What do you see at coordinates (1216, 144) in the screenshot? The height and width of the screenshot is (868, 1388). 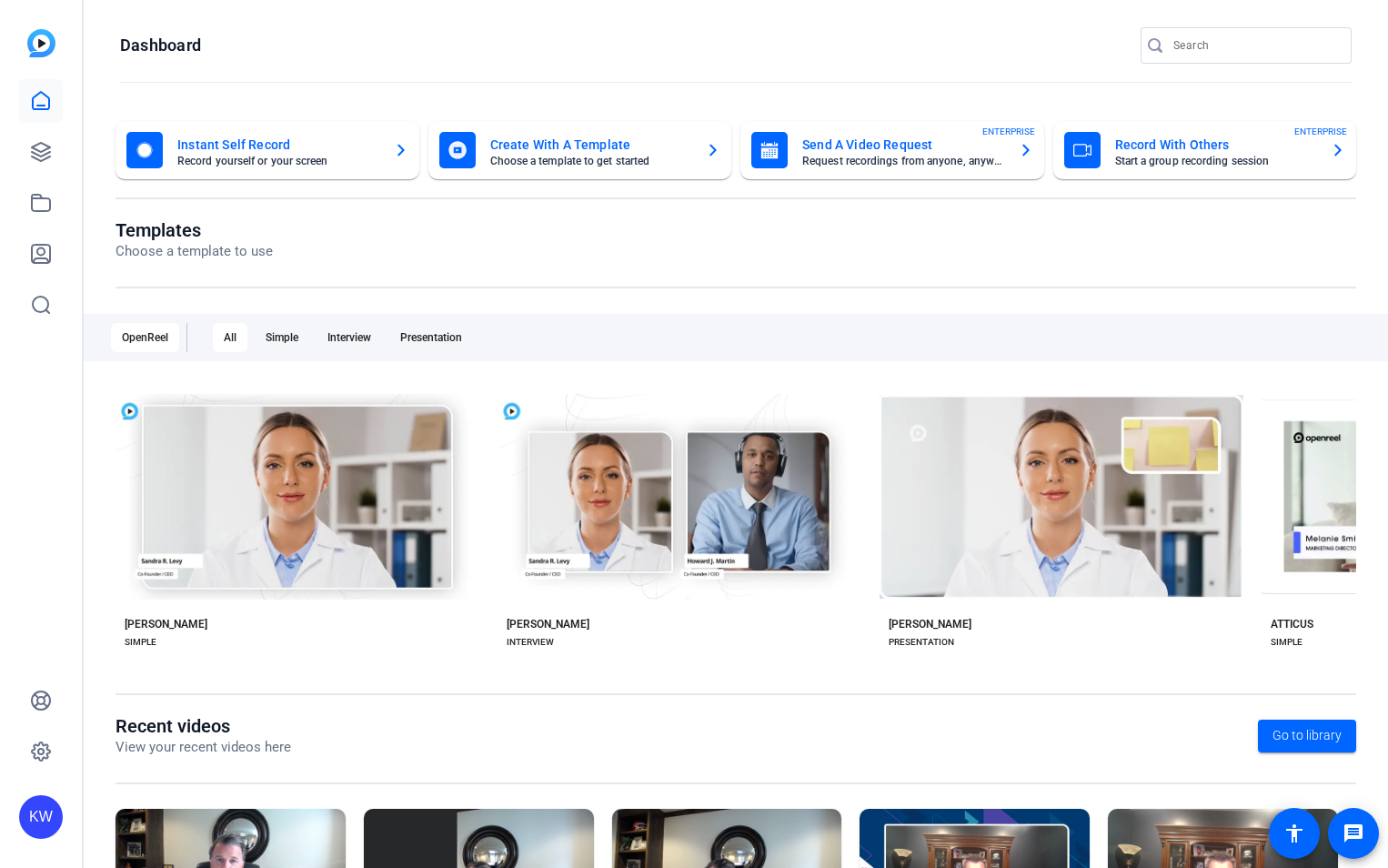 I see `mat-card-title: Record With Others` at bounding box center [1216, 144].